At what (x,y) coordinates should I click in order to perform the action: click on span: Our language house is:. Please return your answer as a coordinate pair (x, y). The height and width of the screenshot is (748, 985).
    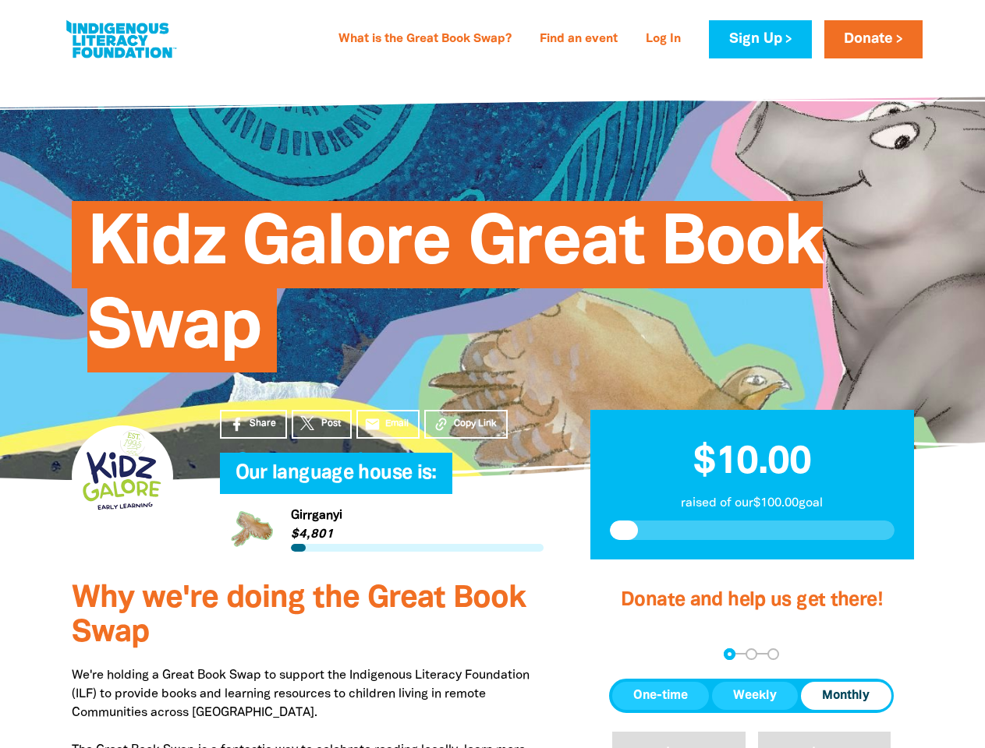
    Looking at the image, I should click on (336, 479).